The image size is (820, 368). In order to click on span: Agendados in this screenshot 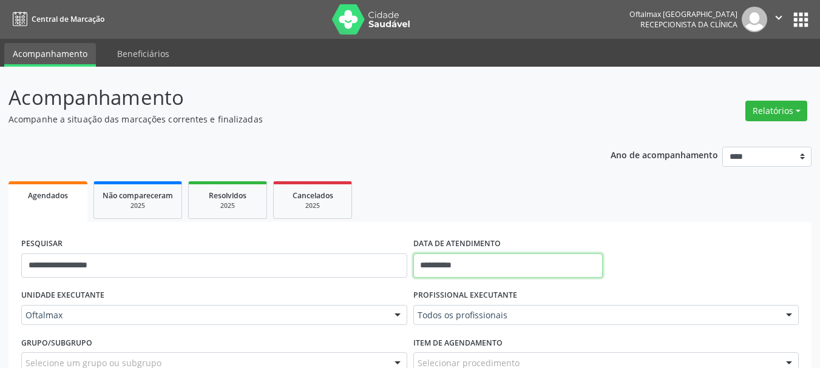, I will do `click(48, 195)`.